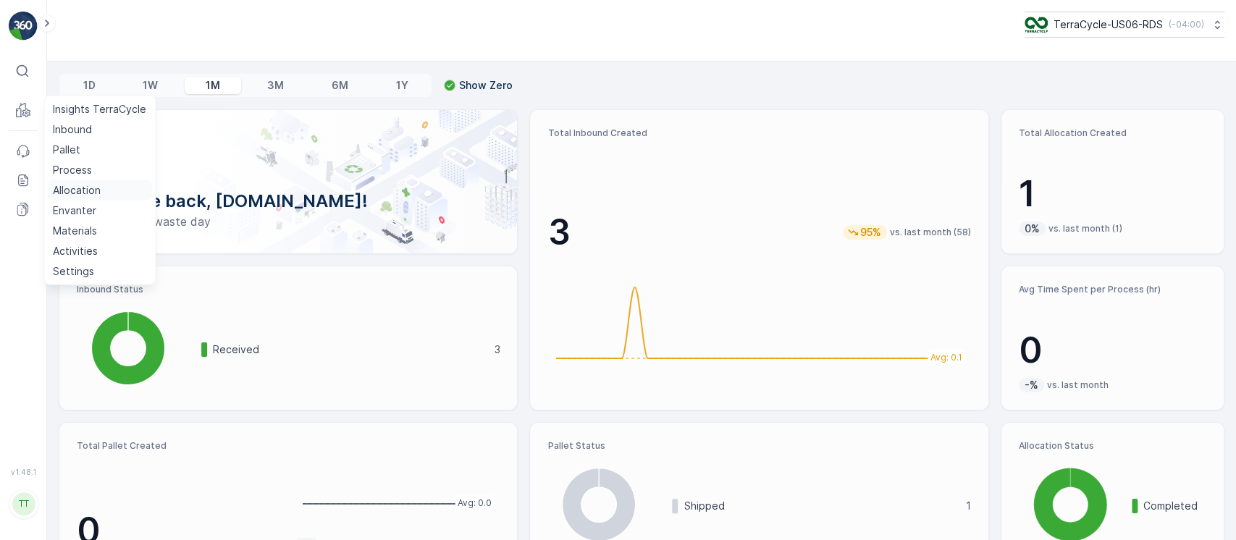 This screenshot has width=1236, height=540. What do you see at coordinates (1124, 25) in the screenshot?
I see `button: TerraCycle-US06-RDS(-04:00)` at bounding box center [1124, 25].